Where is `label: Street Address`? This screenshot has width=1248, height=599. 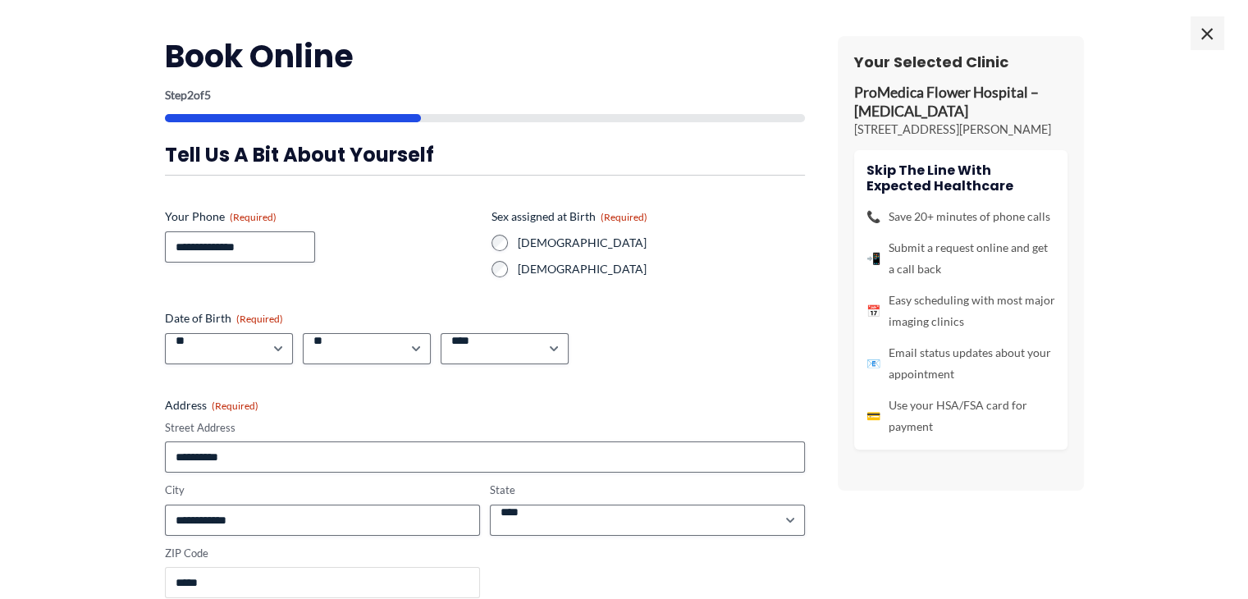
label: Street Address is located at coordinates (485, 428).